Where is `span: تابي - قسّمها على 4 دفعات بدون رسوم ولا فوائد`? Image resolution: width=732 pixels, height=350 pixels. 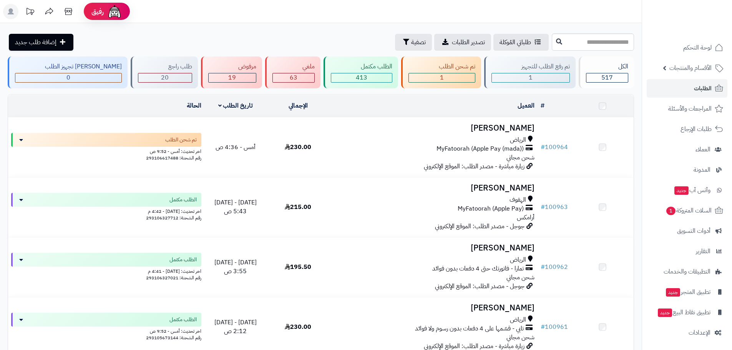
span: تابي - قسّمها على 4 دفعات بدون رسوم ولا فوائد is located at coordinates (469, 329).